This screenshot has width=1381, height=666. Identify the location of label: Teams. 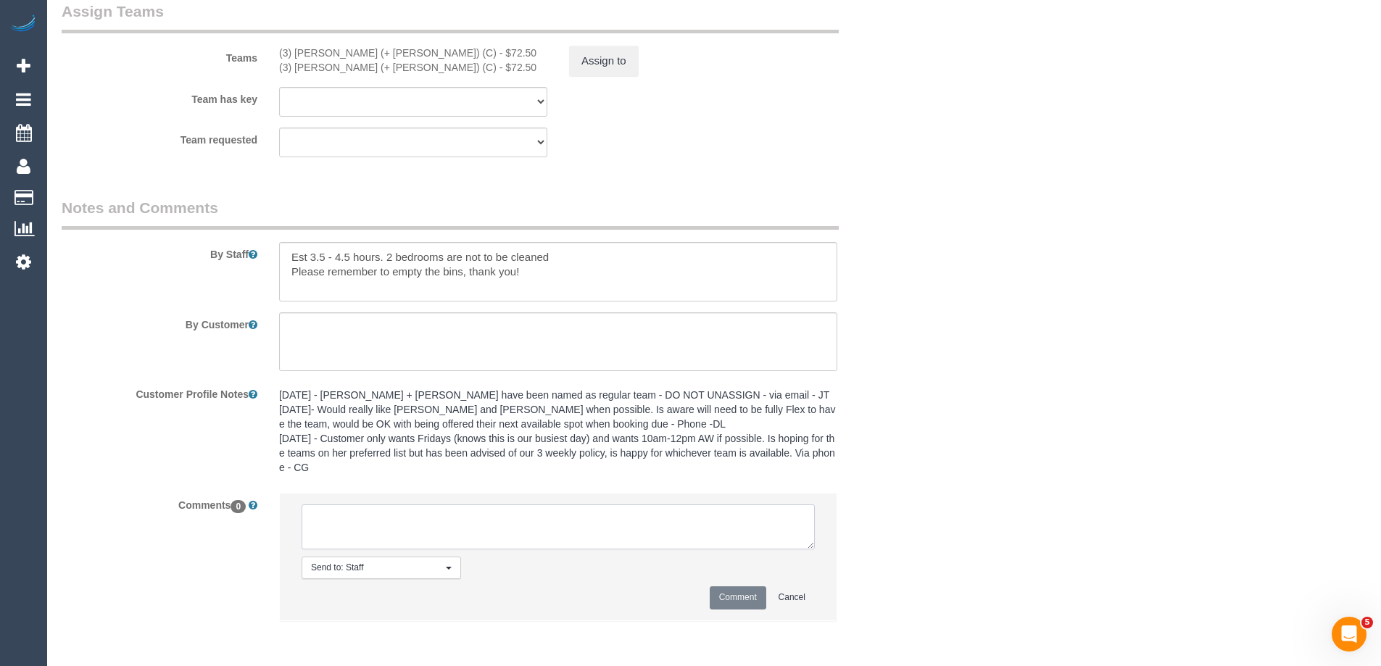
(159, 55).